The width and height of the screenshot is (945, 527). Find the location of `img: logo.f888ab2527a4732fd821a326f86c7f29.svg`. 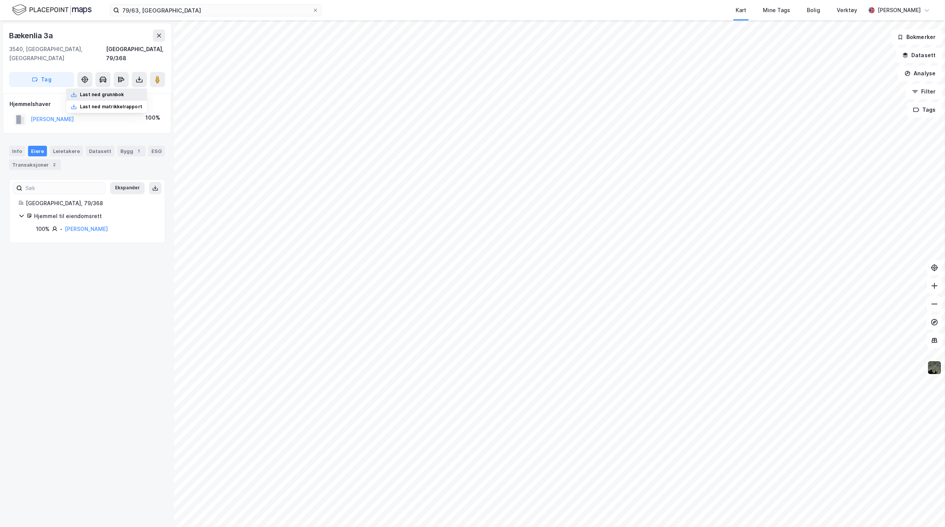

img: logo.f888ab2527a4732fd821a326f86c7f29.svg is located at coordinates (52, 10).